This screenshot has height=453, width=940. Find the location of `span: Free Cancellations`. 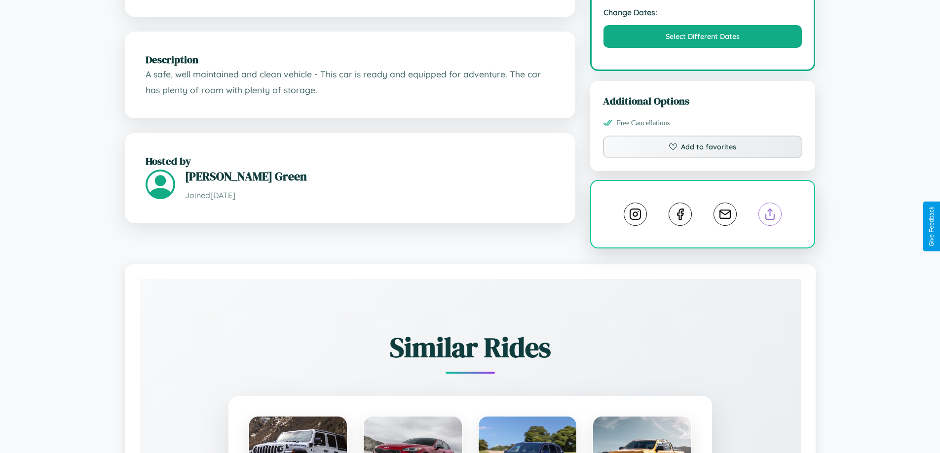

span: Free Cancellations is located at coordinates (643, 123).